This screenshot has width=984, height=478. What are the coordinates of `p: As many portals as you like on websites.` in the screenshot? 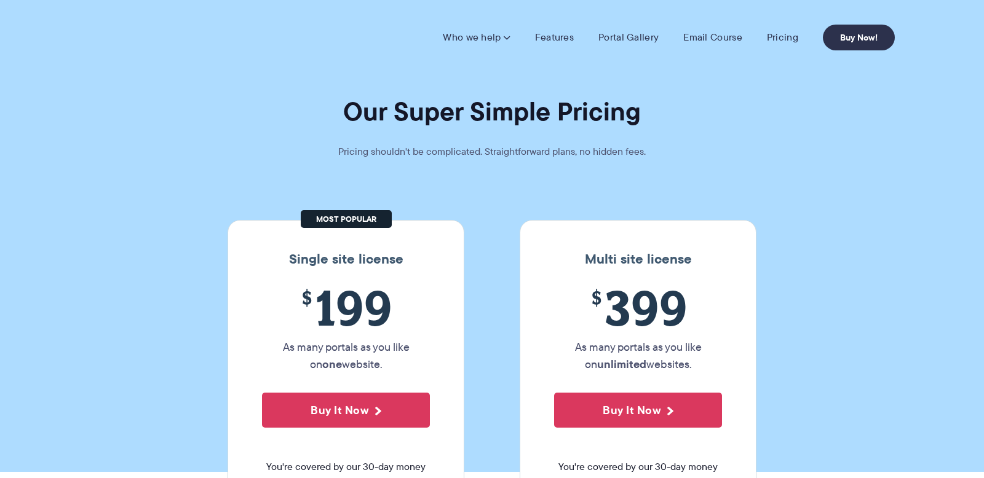 It's located at (638, 356).